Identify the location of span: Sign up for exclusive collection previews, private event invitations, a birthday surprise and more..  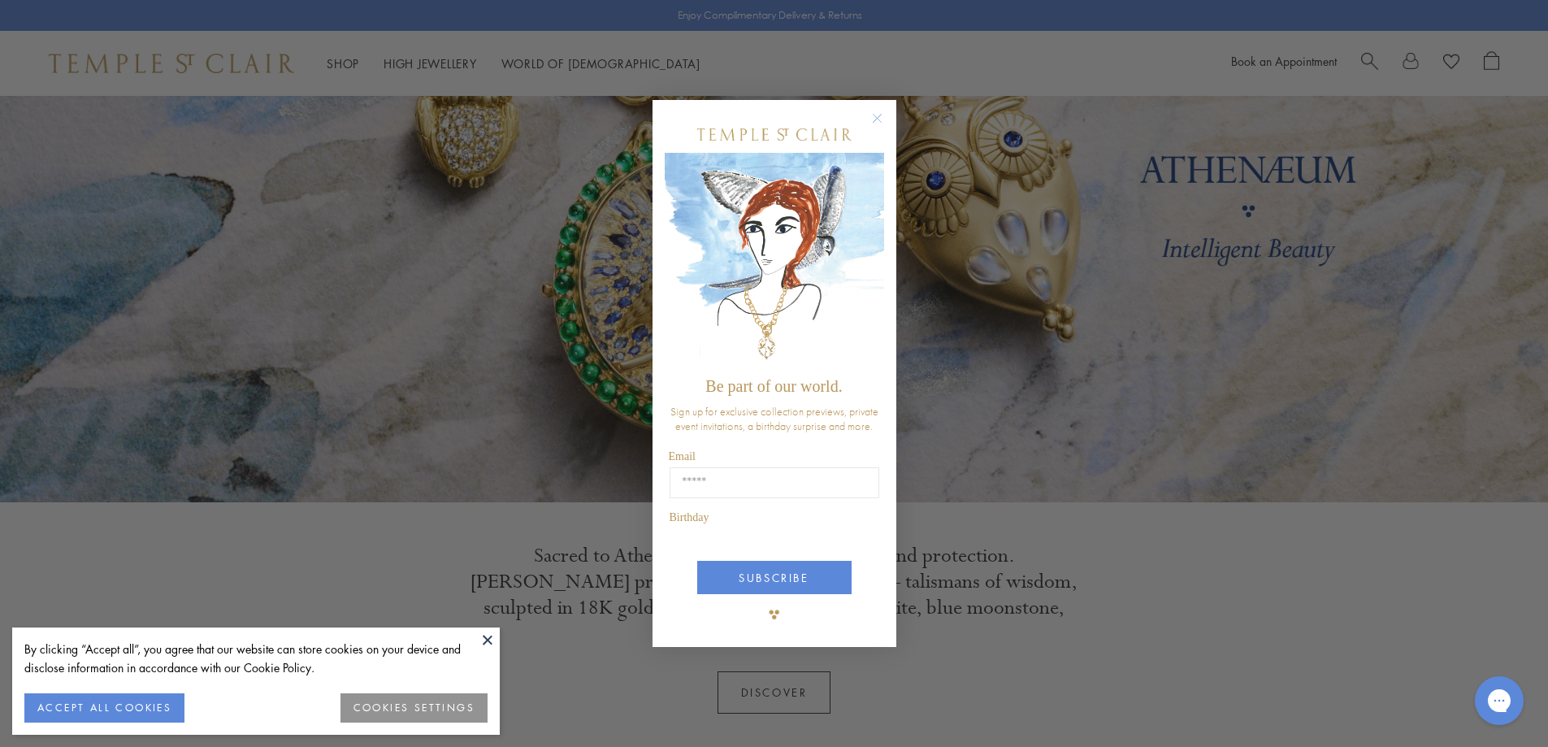
(775, 419).